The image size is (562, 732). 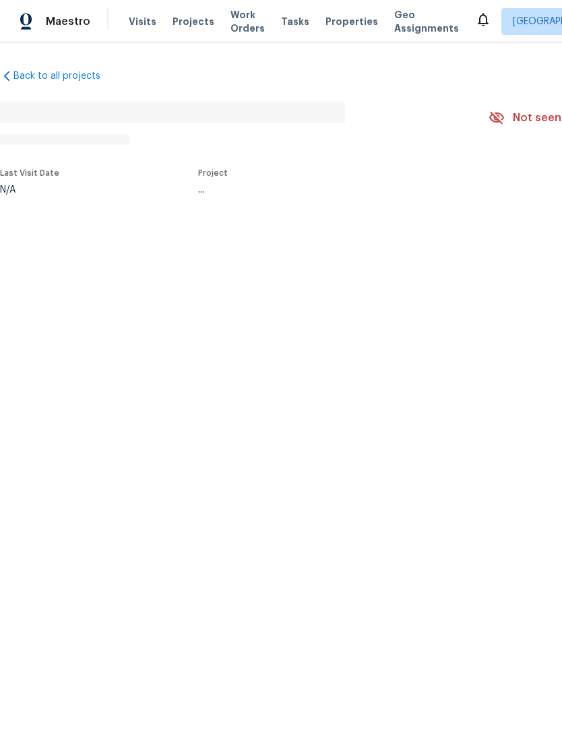 I want to click on span: Tasks, so click(x=295, y=22).